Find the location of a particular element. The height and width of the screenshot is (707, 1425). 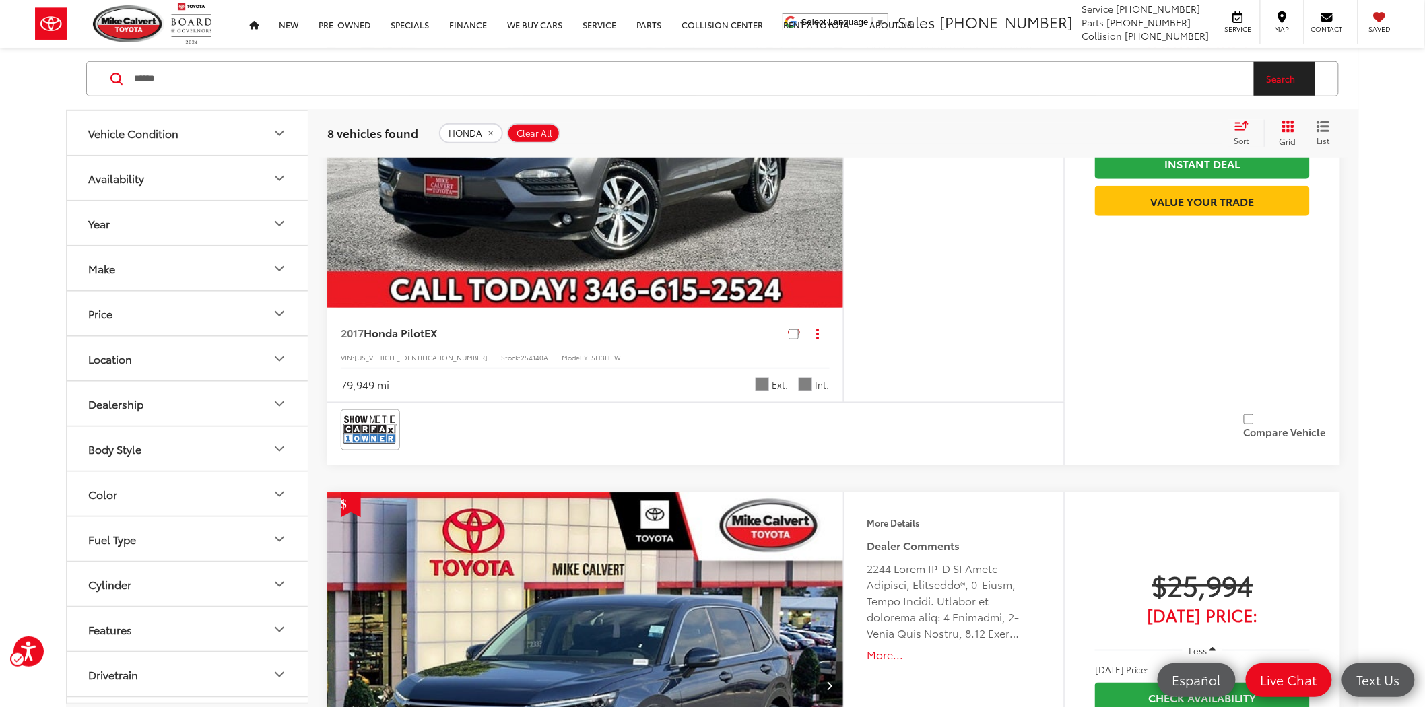

label: Compare Vehicle is located at coordinates (1285, 432).